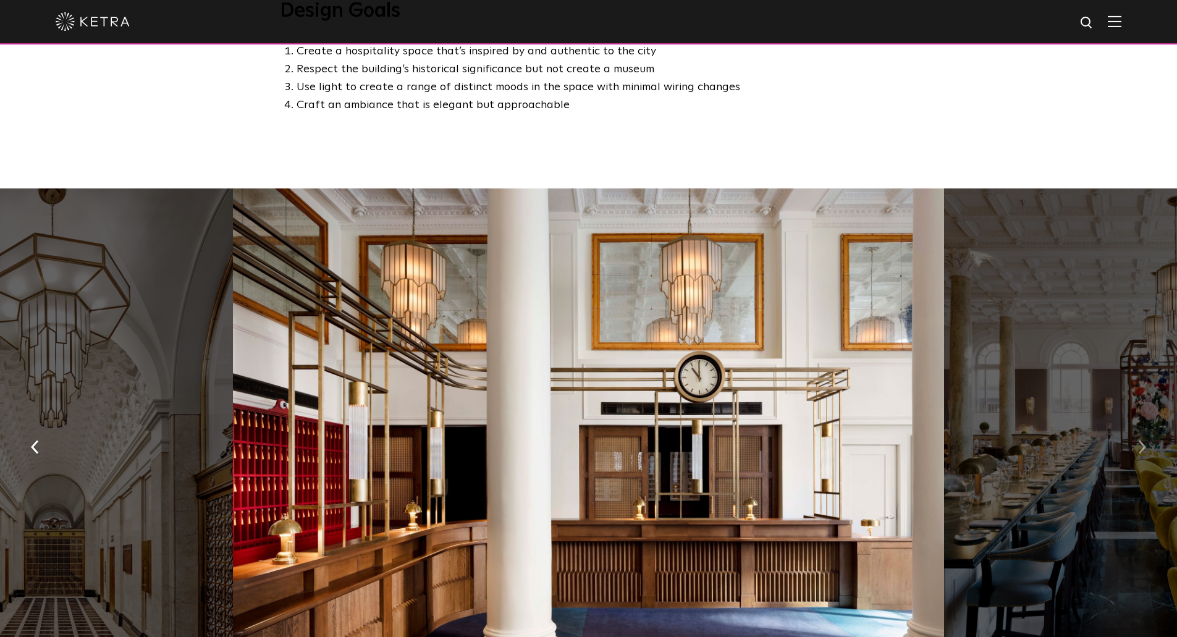 This screenshot has width=1177, height=637. I want to click on img: Hamburger%20Nav.svg, so click(1114, 21).